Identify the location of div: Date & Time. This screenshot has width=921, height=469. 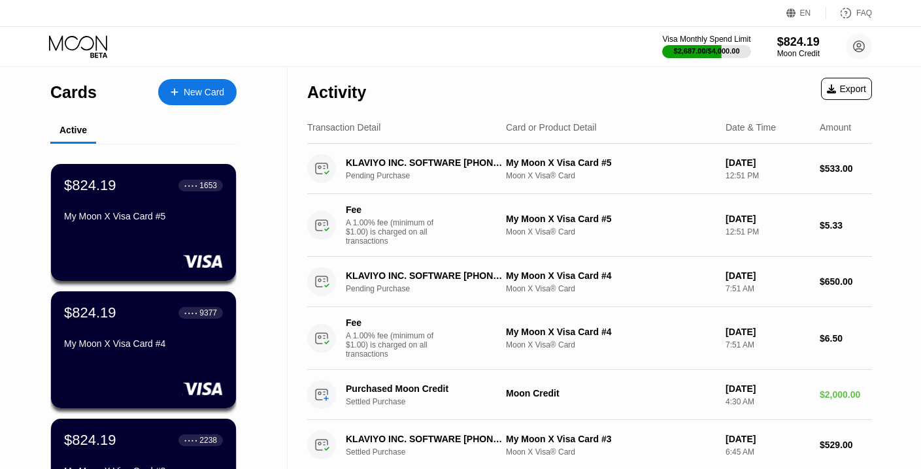
(750, 127).